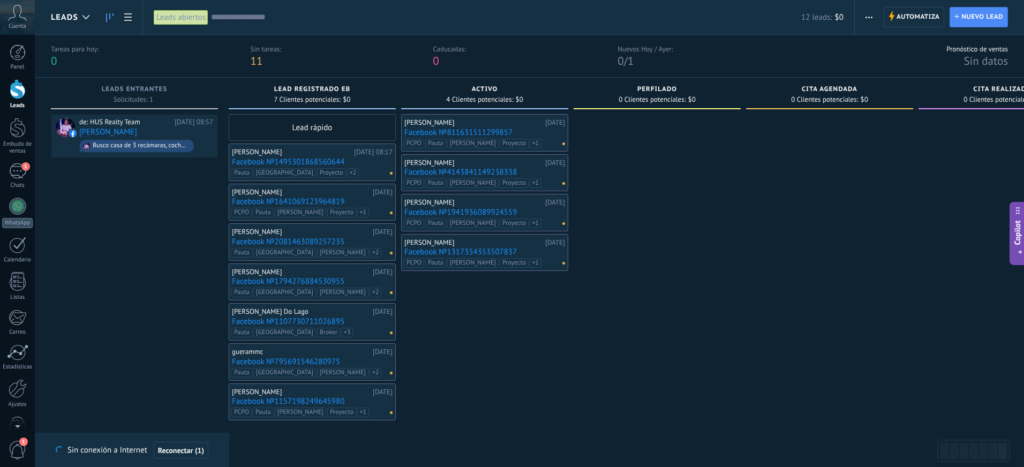 This screenshot has height=467, width=1024. What do you see at coordinates (312, 241) in the screenshot?
I see `a: Facebook №2081463089257235` at bounding box center [312, 241].